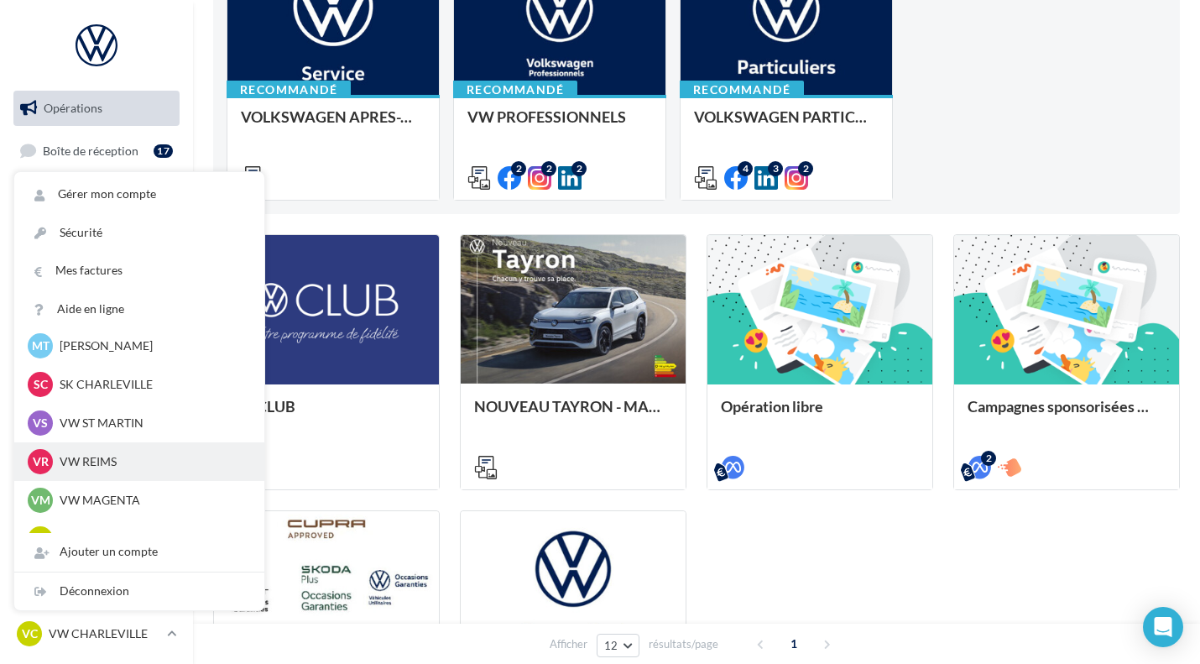 The height and width of the screenshot is (664, 1200). I want to click on div: Déconnexion, so click(139, 591).